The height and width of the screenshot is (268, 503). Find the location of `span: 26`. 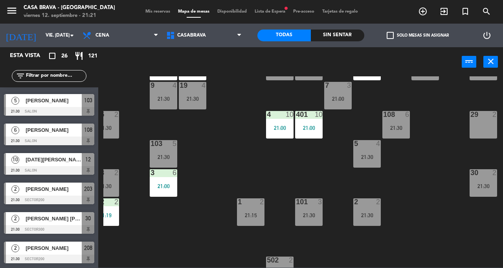

span: 26 is located at coordinates (64, 56).